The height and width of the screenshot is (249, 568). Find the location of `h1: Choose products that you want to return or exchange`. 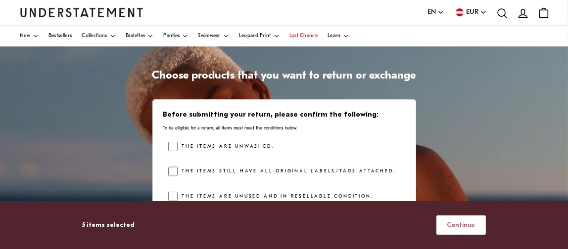

h1: Choose products that you want to return or exchange is located at coordinates (284, 76).